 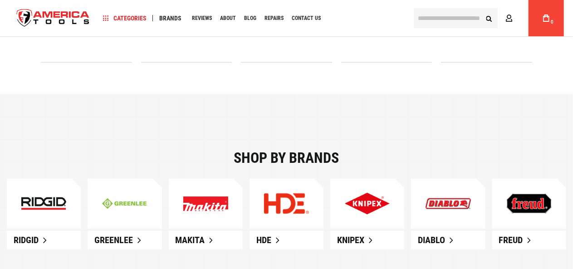 What do you see at coordinates (286, 158) in the screenshot?
I see `div: Shop by brands` at bounding box center [286, 158].